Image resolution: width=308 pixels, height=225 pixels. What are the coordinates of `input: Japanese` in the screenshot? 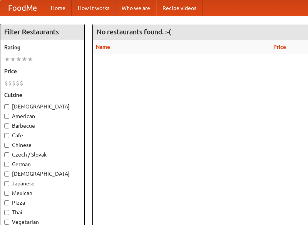 It's located at (7, 184).